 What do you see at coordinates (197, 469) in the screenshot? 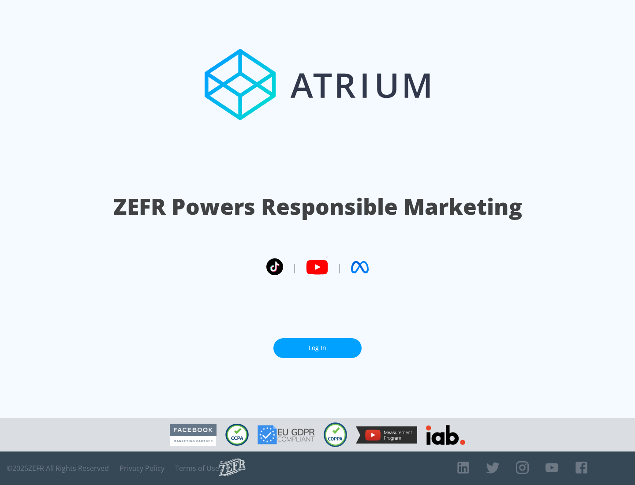
I see `a: Terms of Use` at bounding box center [197, 469].